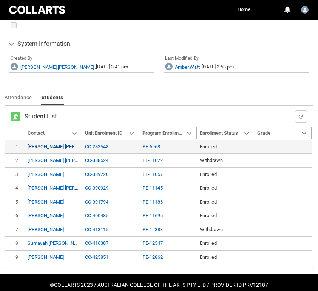  Describe the element at coordinates (53, 98) in the screenshot. I see `a: Students` at that location.